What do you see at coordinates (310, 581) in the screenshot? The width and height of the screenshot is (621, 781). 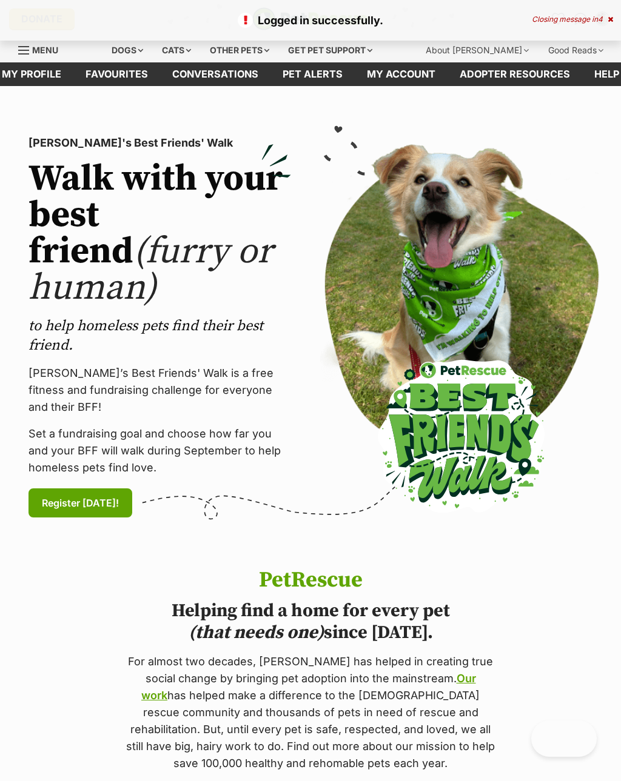 I see `h1: PetRescue` at bounding box center [310, 581].